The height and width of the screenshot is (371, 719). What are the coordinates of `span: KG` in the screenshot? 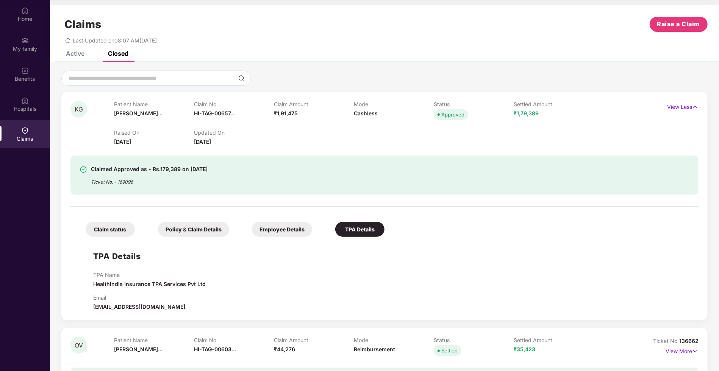 It's located at (79, 109).